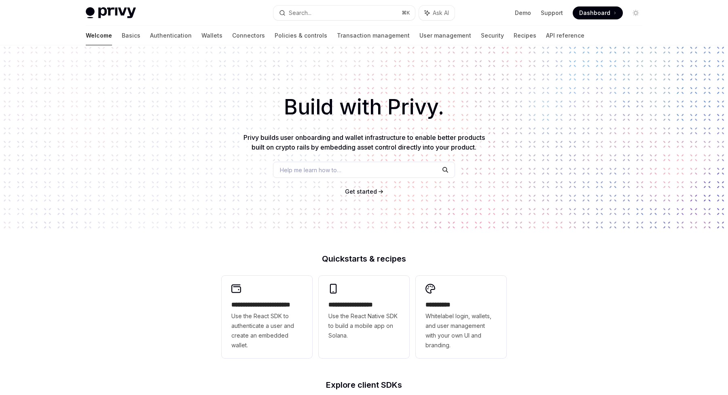 This screenshot has width=728, height=395. What do you see at coordinates (344, 13) in the screenshot?
I see `button: Search...⌘K` at bounding box center [344, 13].